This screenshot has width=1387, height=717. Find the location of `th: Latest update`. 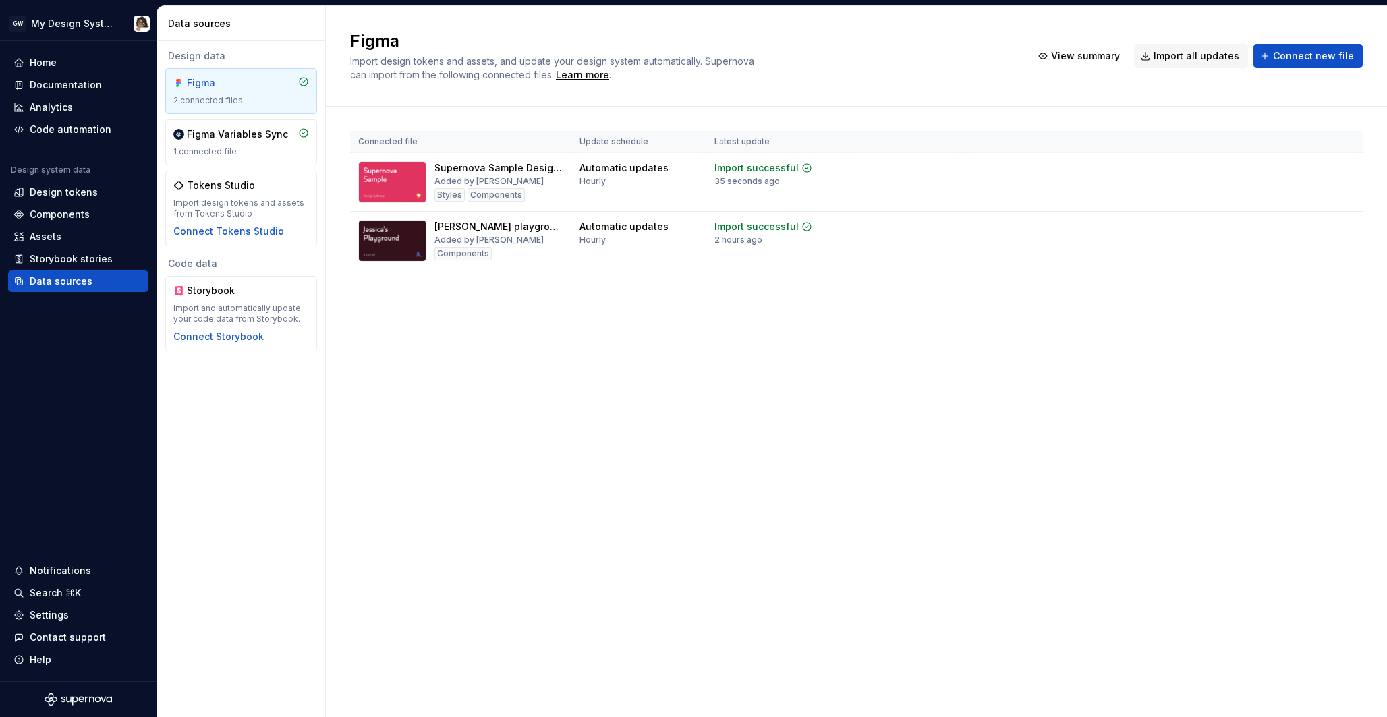

th: Latest update is located at coordinates (776, 142).